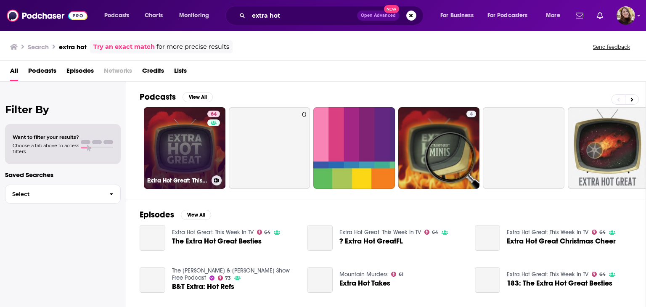  Describe the element at coordinates (176, 97) in the screenshot. I see `a: PodcastsView All` at that location.